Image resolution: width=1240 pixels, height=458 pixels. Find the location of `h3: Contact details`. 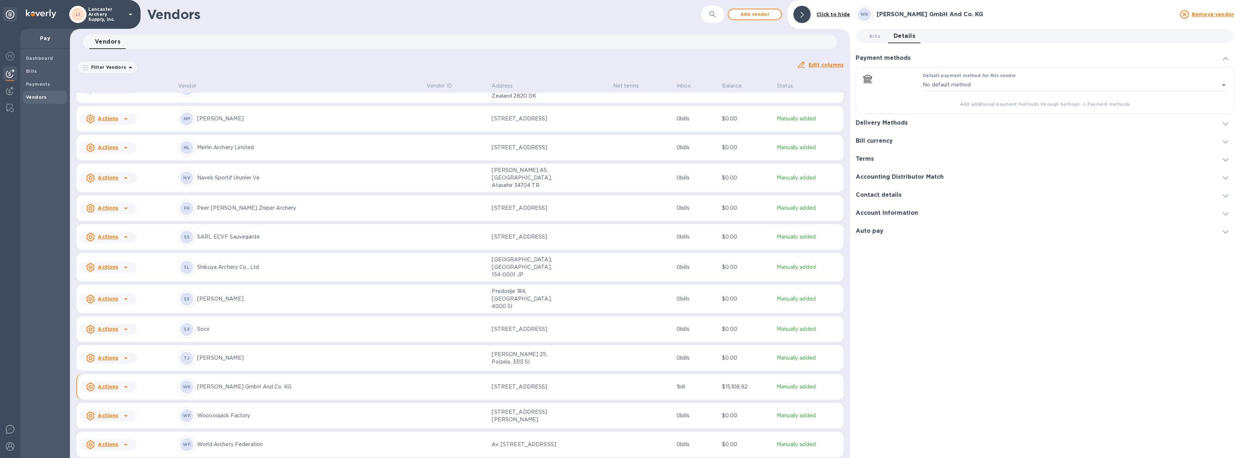

h3: Contact details is located at coordinates (878, 195).